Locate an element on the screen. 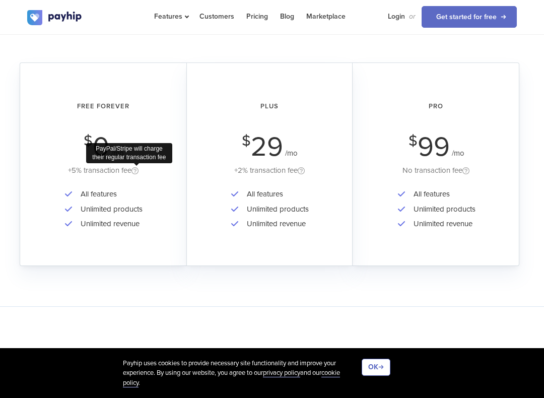 The height and width of the screenshot is (398, 544). div: Payhip uses cookies to provide necessary site functionality and improve your experience. By using... is located at coordinates (242, 373).